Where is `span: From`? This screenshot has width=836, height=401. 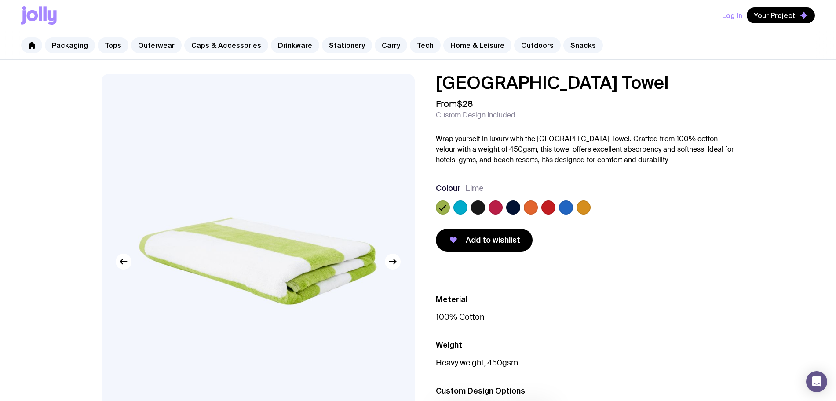
span: From is located at coordinates (454, 104).